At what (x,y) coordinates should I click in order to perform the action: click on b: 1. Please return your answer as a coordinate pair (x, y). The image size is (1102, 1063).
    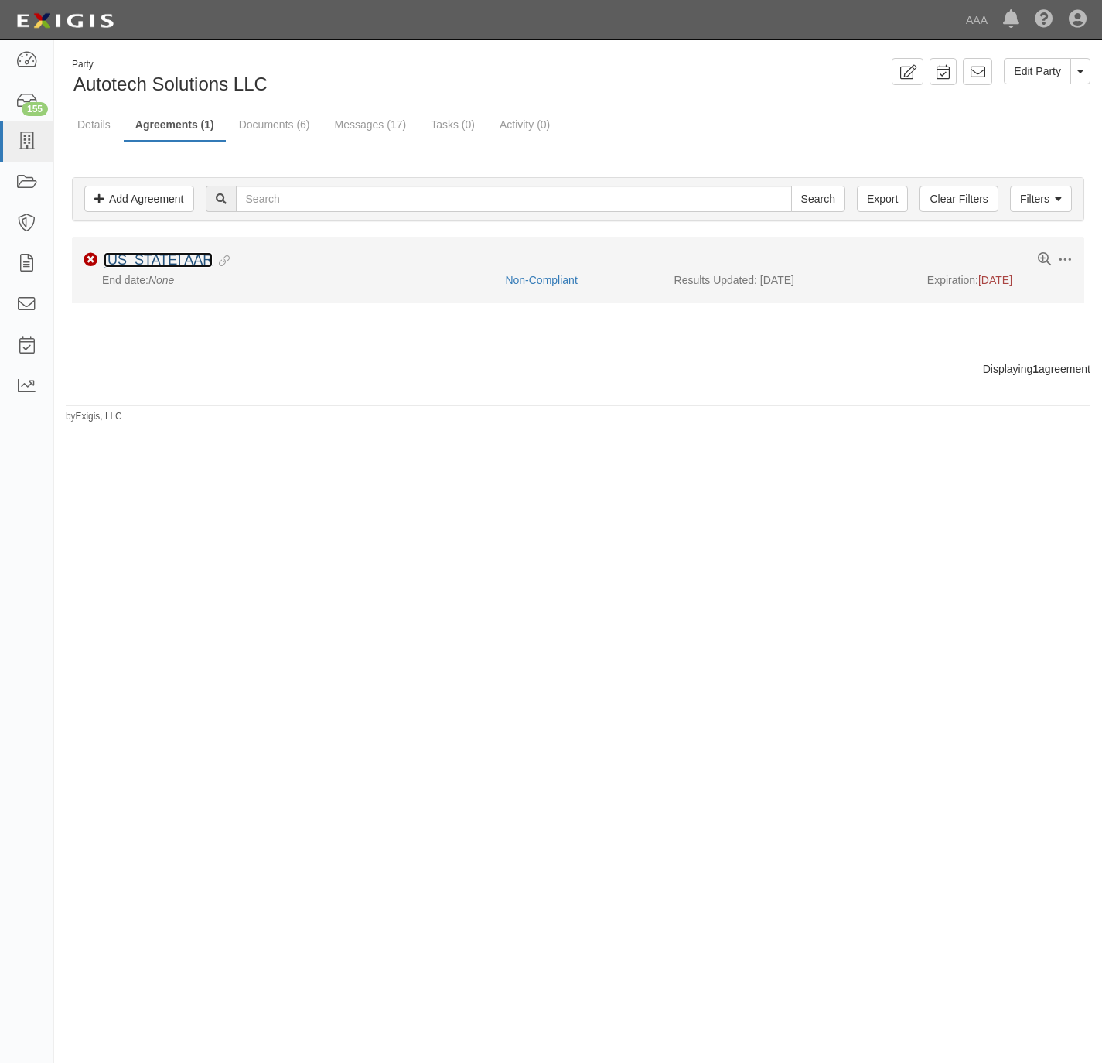
    Looking at the image, I should click on (1036, 369).